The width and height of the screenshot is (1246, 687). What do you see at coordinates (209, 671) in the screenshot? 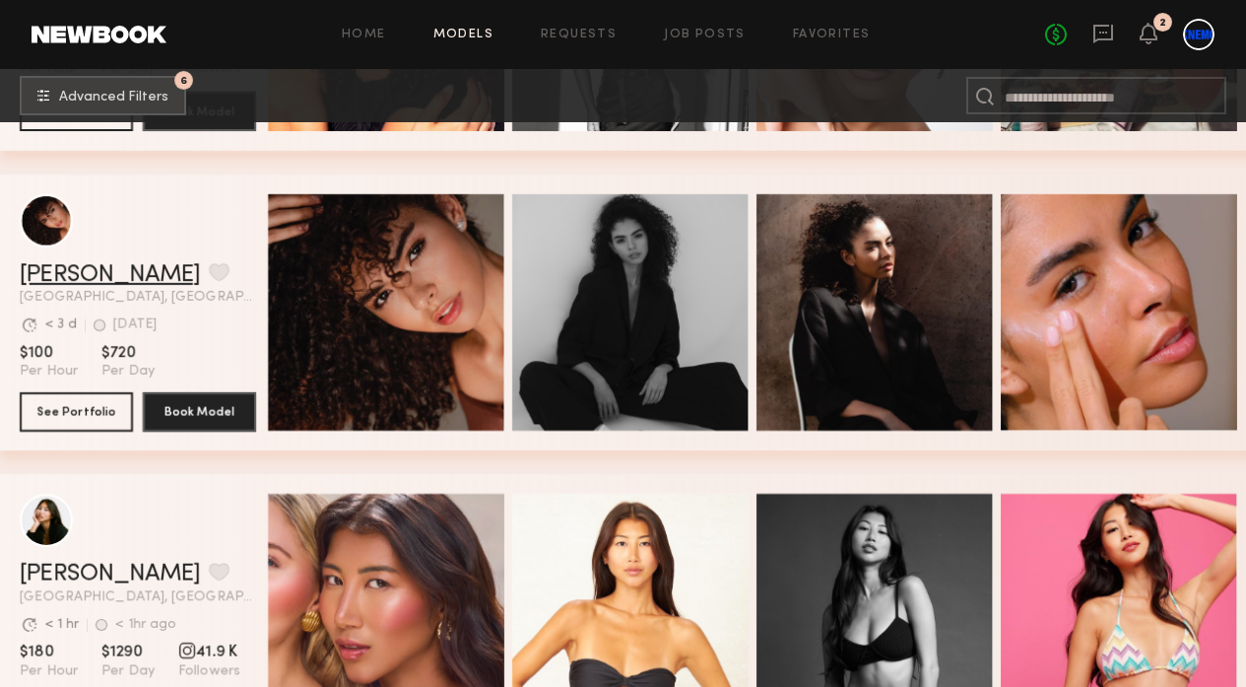
I see `span: Followers` at bounding box center [209, 671].